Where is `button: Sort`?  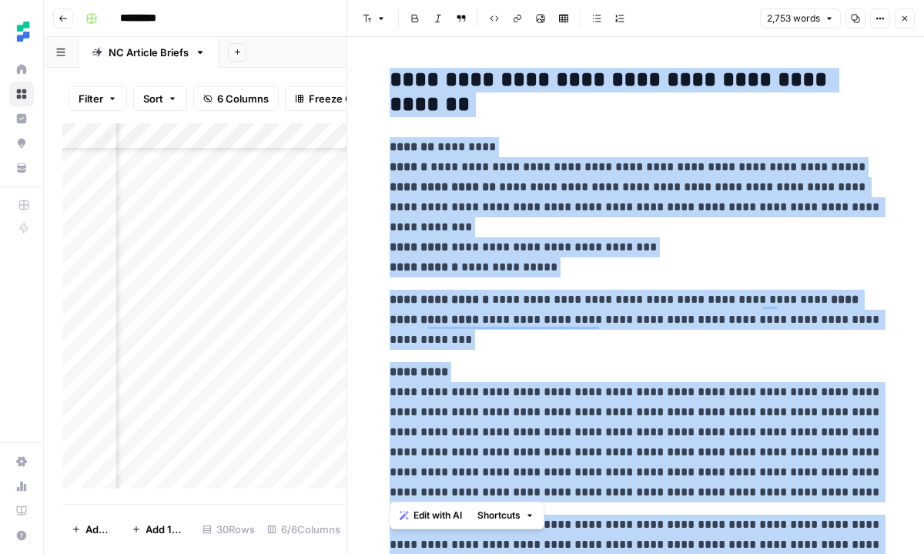
button: Sort is located at coordinates (160, 99).